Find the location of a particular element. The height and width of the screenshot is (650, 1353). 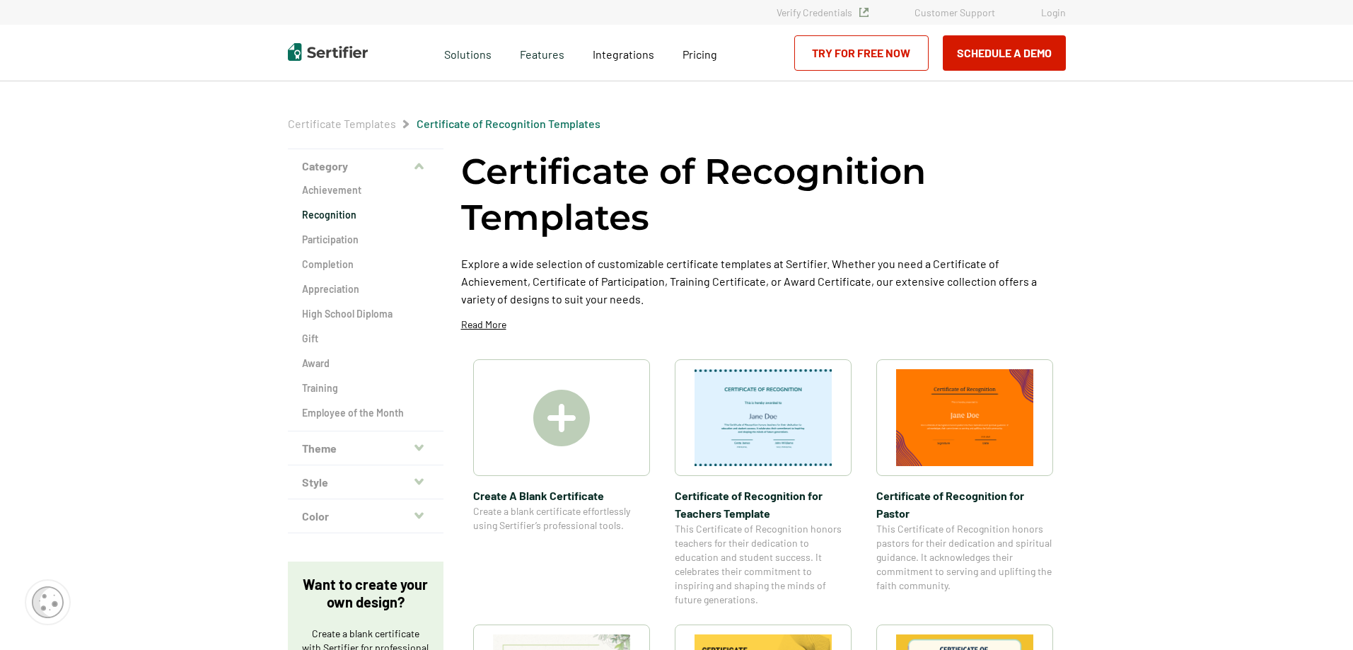

a: Customer Support is located at coordinates (955, 12).